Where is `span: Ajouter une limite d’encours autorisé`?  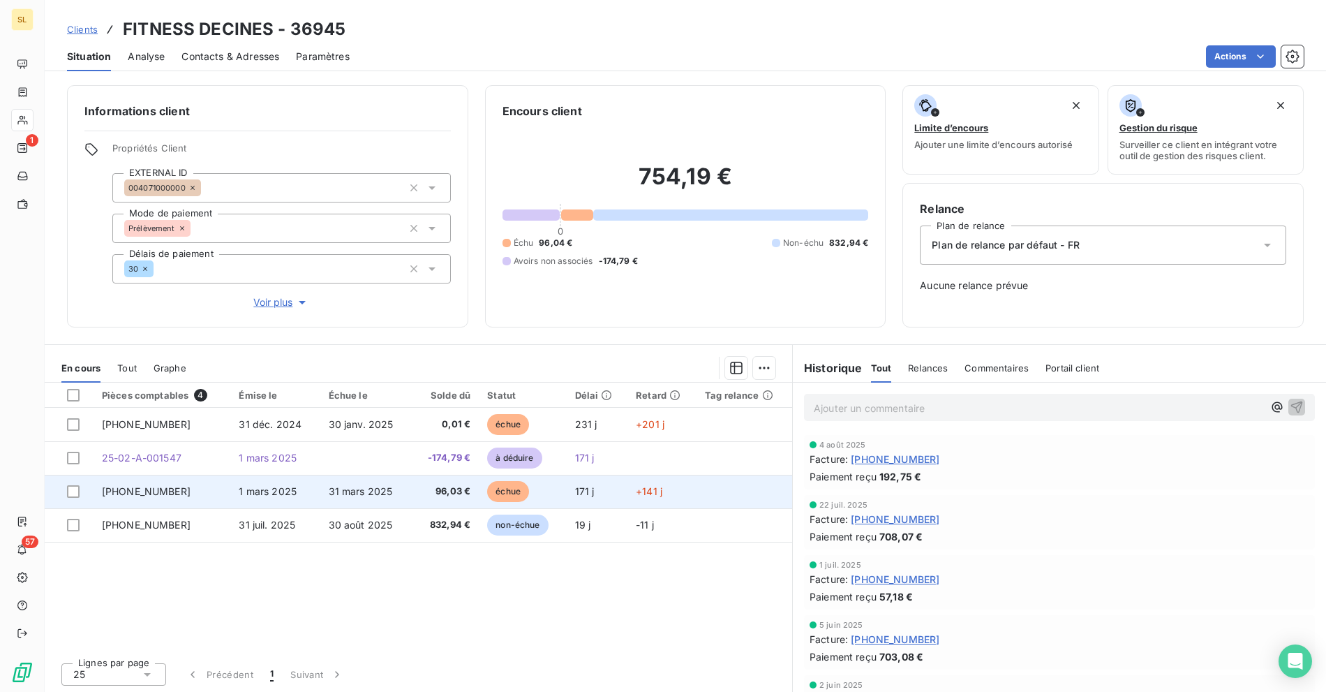
span: Ajouter une limite d’encours autorisé is located at coordinates (993, 144).